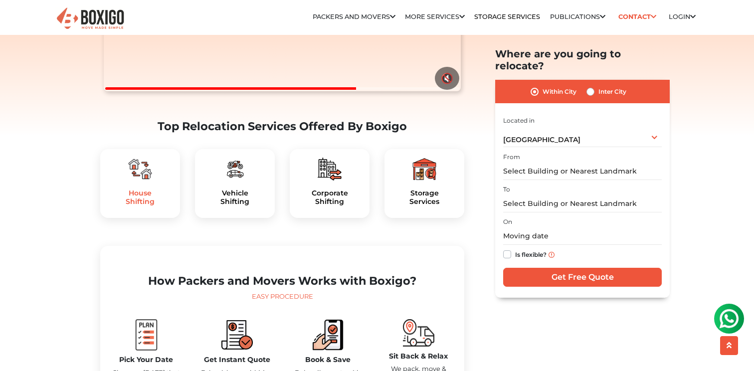  Describe the element at coordinates (518, 121) in the screenshot. I see `label: Located in` at that location.